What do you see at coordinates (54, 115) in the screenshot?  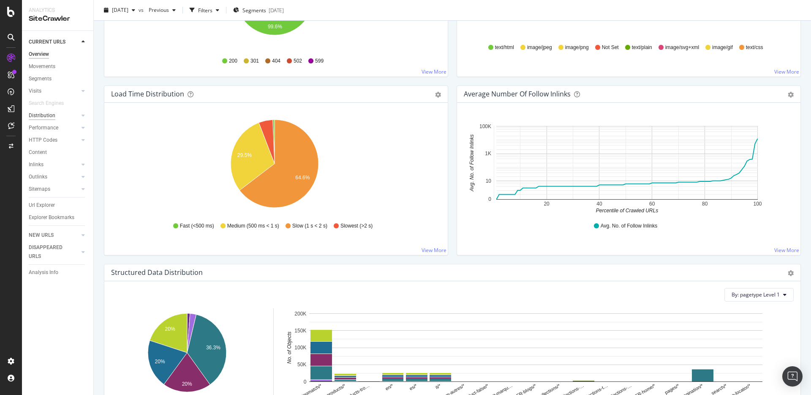 I see `a: Distribution` at bounding box center [54, 115].